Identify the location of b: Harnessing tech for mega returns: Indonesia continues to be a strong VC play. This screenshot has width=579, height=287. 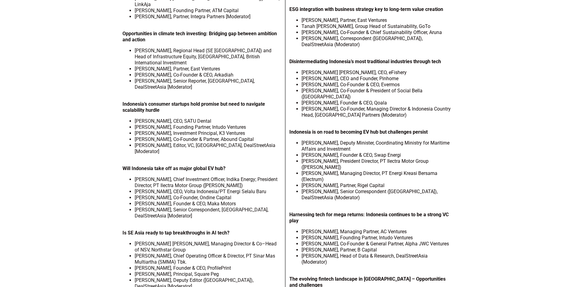
(369, 218).